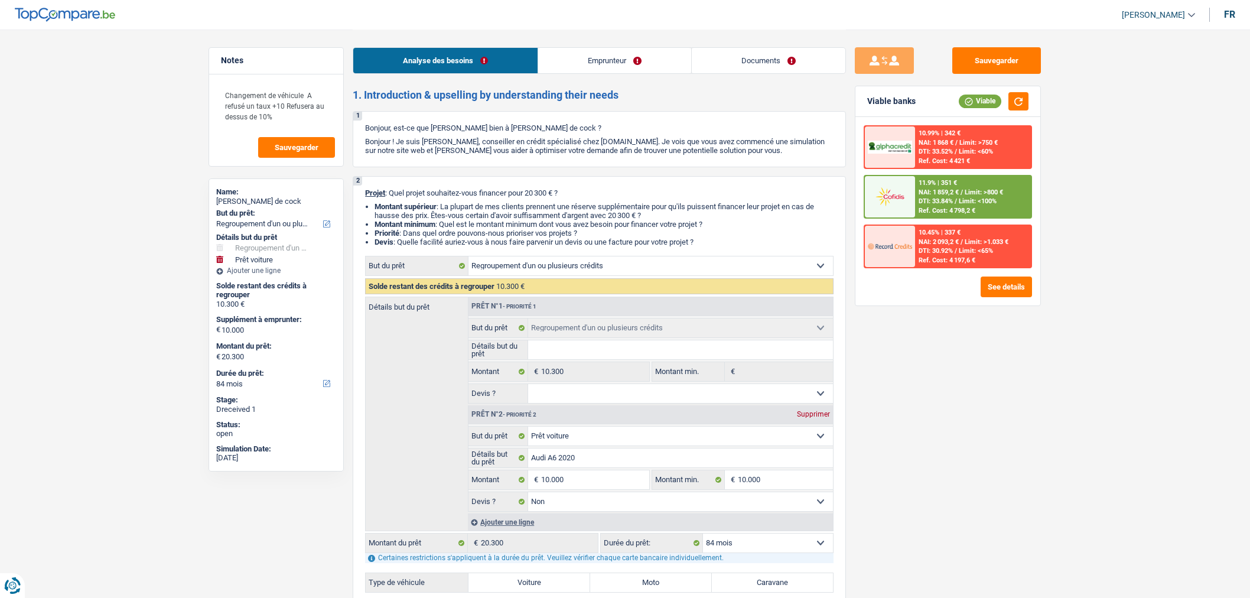 Image resolution: width=1250 pixels, height=598 pixels. I want to click on span: NAI: 1 859,2 €, so click(938, 192).